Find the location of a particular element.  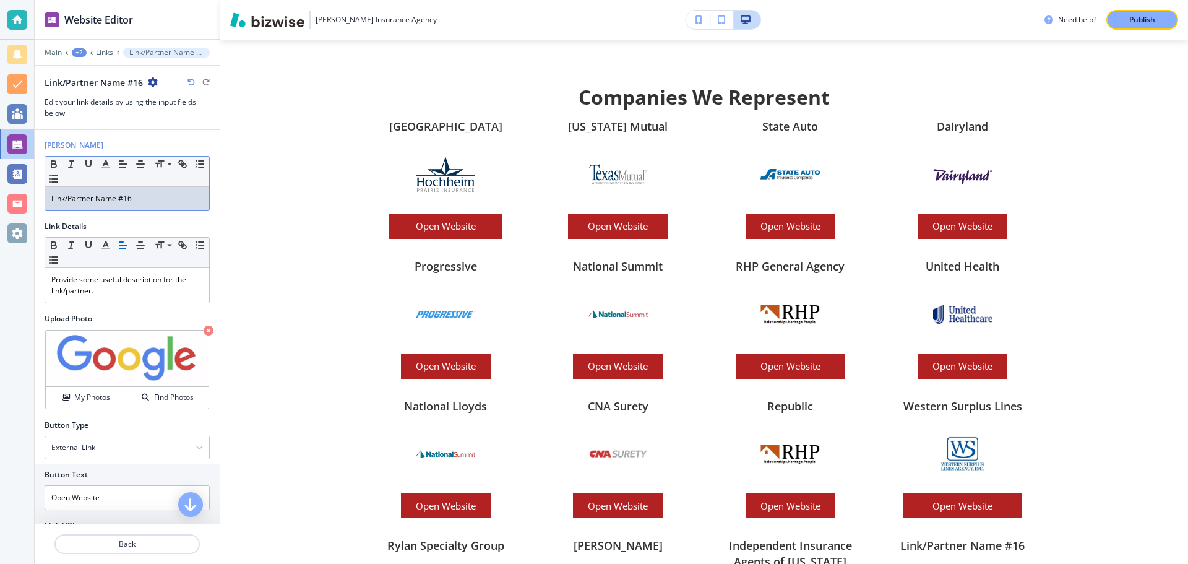

div: My PhotosFind Photos is located at coordinates (127, 369).